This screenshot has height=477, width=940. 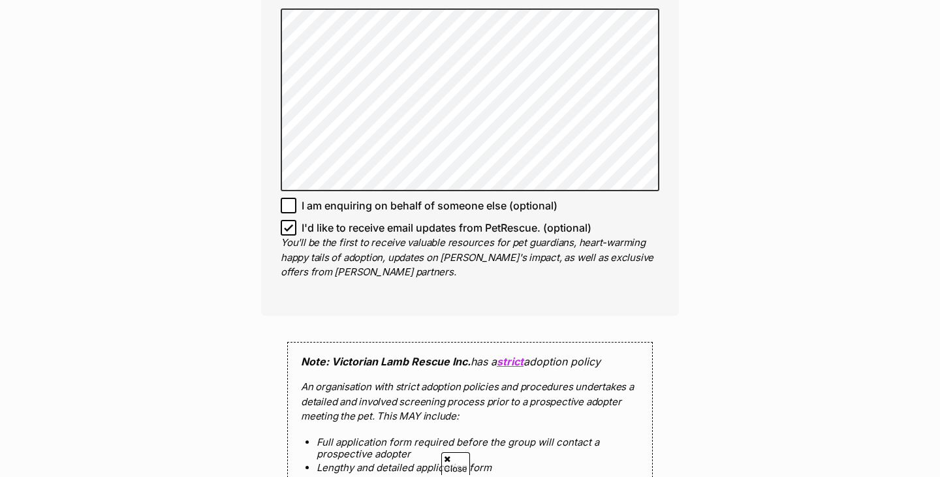 What do you see at coordinates (470, 448) in the screenshot?
I see `li: Full application form required before the group will contact a prospective adopter` at bounding box center [470, 448].